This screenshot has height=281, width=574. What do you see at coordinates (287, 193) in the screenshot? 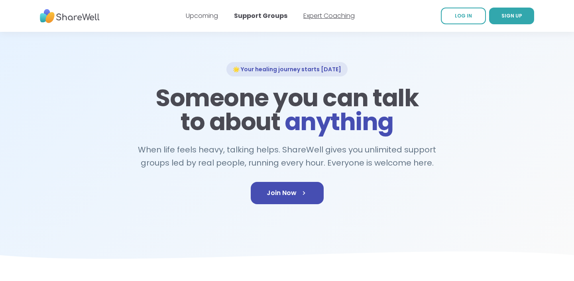
I see `a: Join Now` at bounding box center [287, 193].